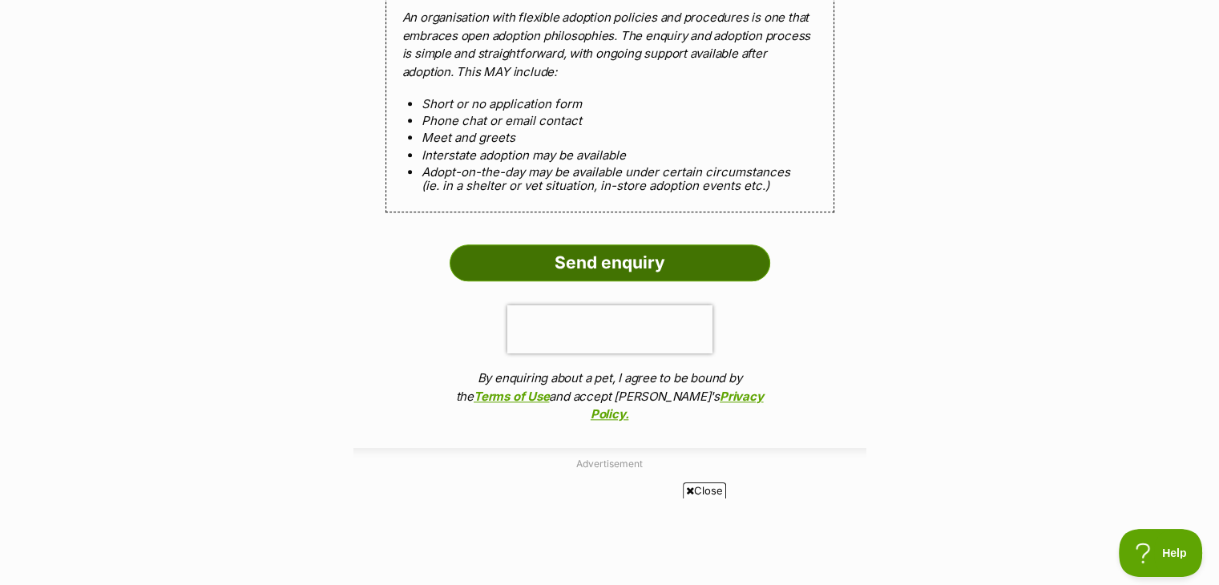 Image resolution: width=1219 pixels, height=585 pixels. What do you see at coordinates (610, 263) in the screenshot?
I see `input: Send enquiry` at bounding box center [610, 263].